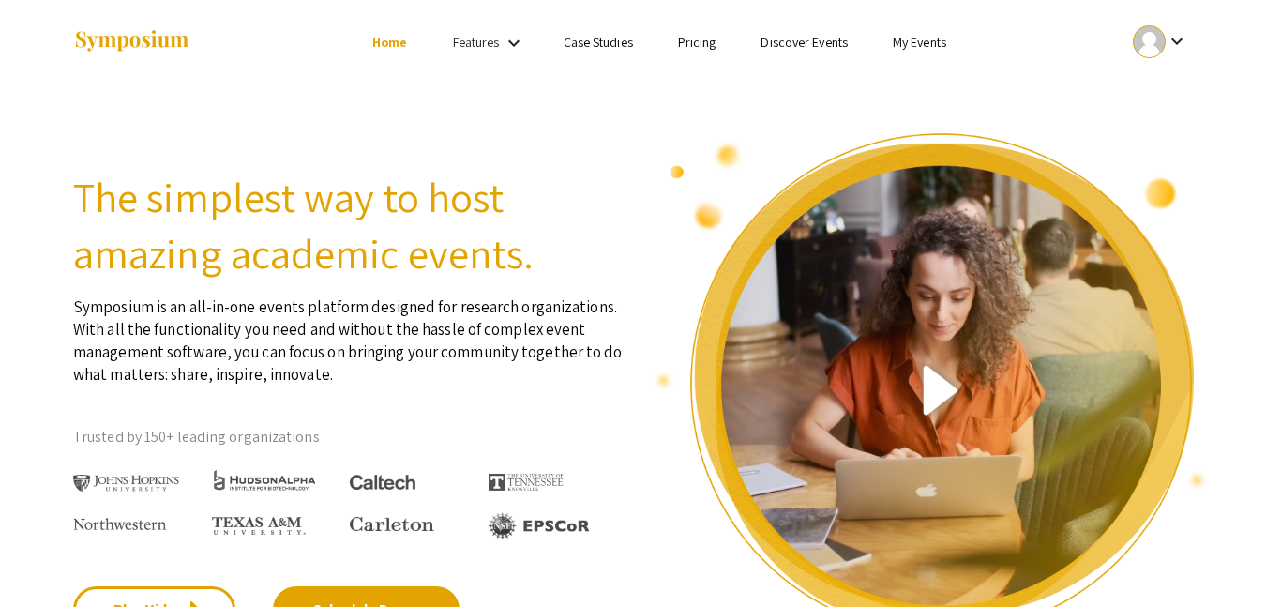 Image resolution: width=1281 pixels, height=607 pixels. What do you see at coordinates (1177, 41) in the screenshot?
I see `mat-icon: Expand account dropdown` at bounding box center [1177, 41].